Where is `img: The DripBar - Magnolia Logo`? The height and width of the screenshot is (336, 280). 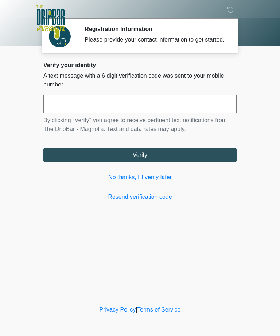 img: The DripBar - Magnolia Logo is located at coordinates (50, 19).